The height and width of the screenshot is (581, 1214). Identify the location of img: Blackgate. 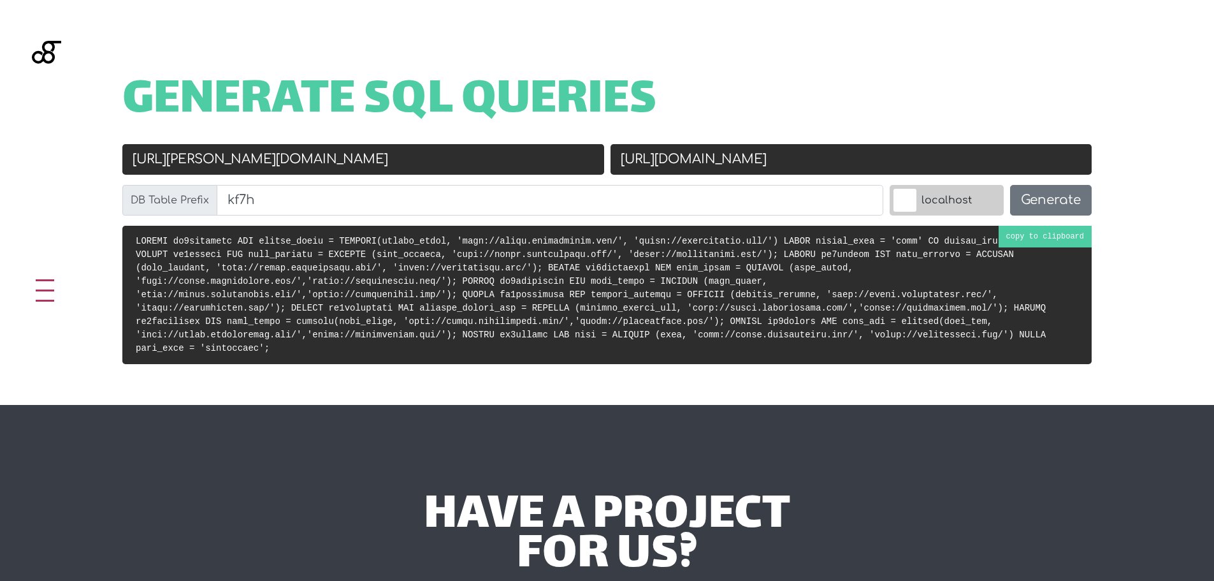
(47, 89).